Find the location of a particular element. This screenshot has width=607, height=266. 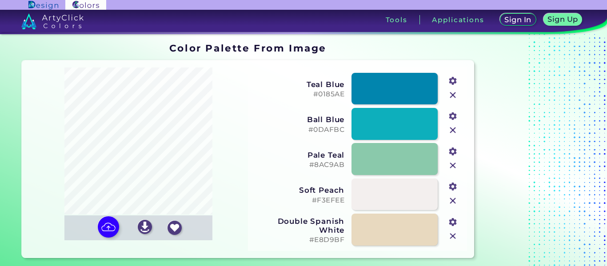

h3: Teal Blue is located at coordinates (299, 84).